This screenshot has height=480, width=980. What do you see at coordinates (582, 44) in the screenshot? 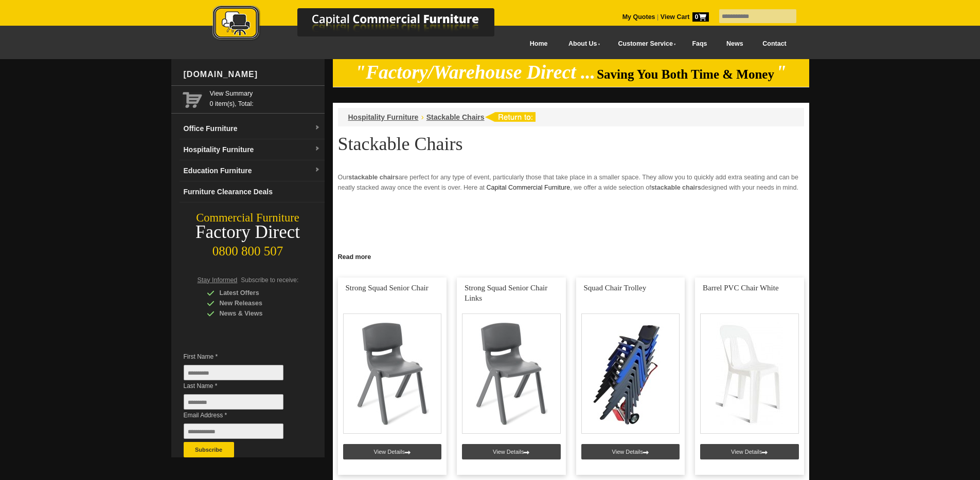
I see `a: About Us` at bounding box center [582, 44].